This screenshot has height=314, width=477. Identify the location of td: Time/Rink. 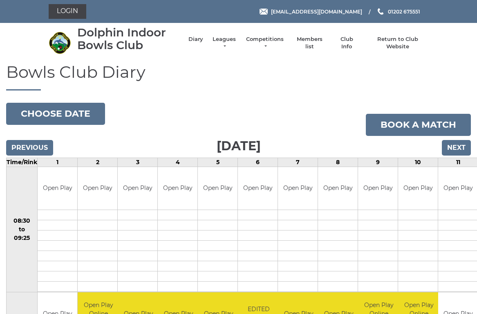
(22, 162).